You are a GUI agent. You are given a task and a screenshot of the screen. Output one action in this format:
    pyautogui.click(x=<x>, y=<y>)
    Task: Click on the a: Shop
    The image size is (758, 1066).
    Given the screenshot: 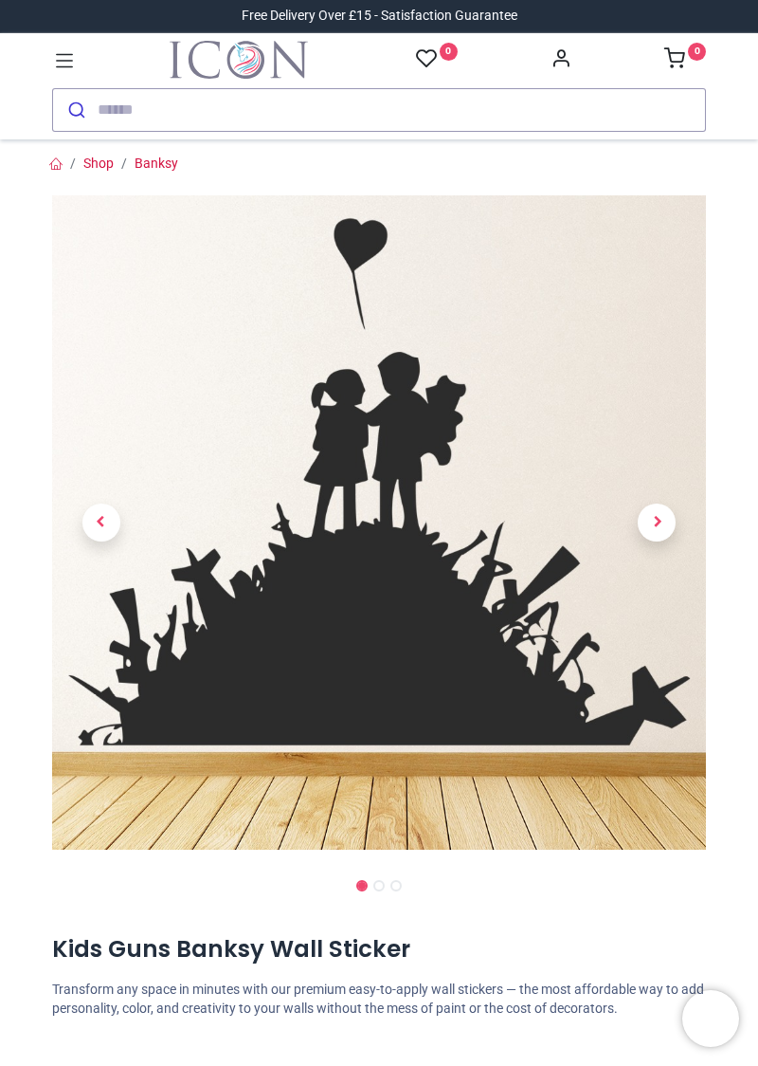 What is the action you would take?
    pyautogui.click(x=99, y=163)
    